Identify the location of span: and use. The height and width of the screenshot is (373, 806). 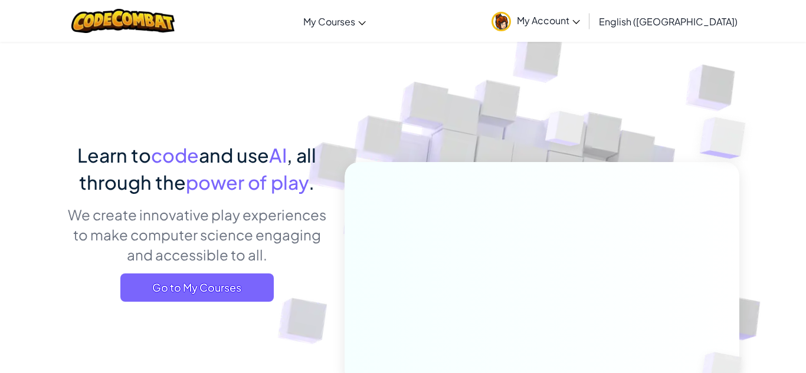
(234, 155).